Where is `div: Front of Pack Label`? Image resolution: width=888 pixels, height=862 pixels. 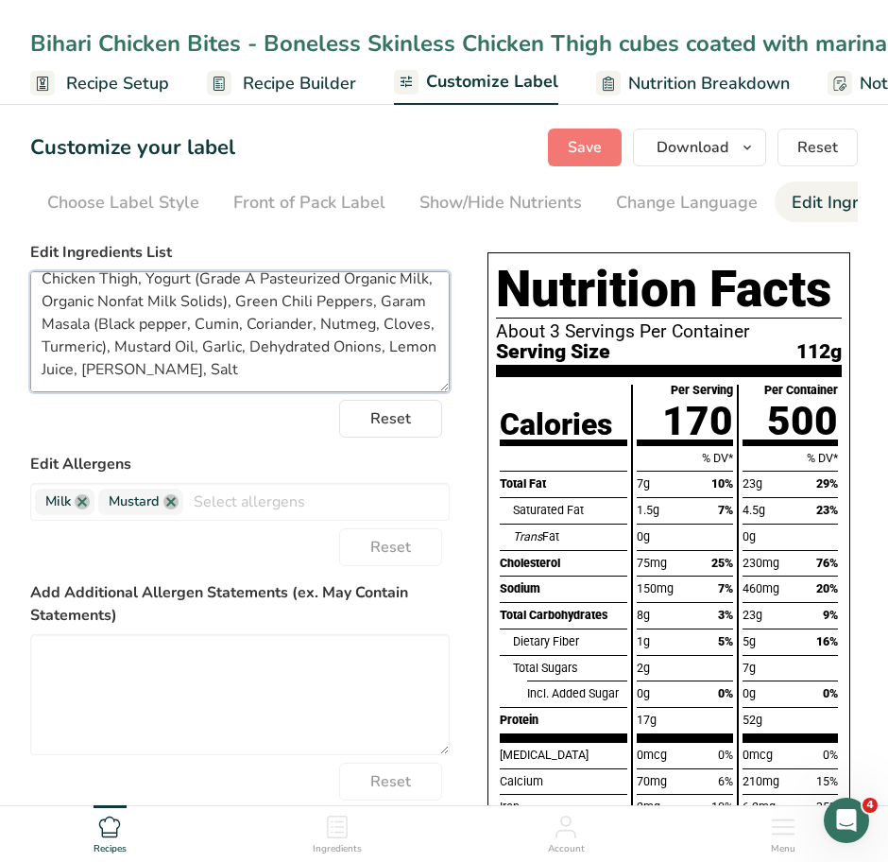 div: Front of Pack Label is located at coordinates (309, 202).